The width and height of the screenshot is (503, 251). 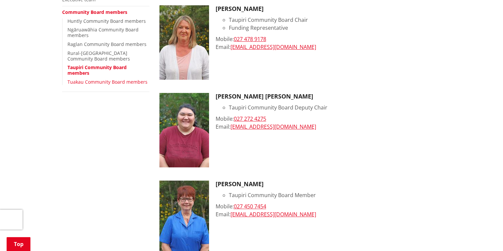 What do you see at coordinates (250, 119) in the screenshot?
I see `a: 027 272 4275` at bounding box center [250, 119].